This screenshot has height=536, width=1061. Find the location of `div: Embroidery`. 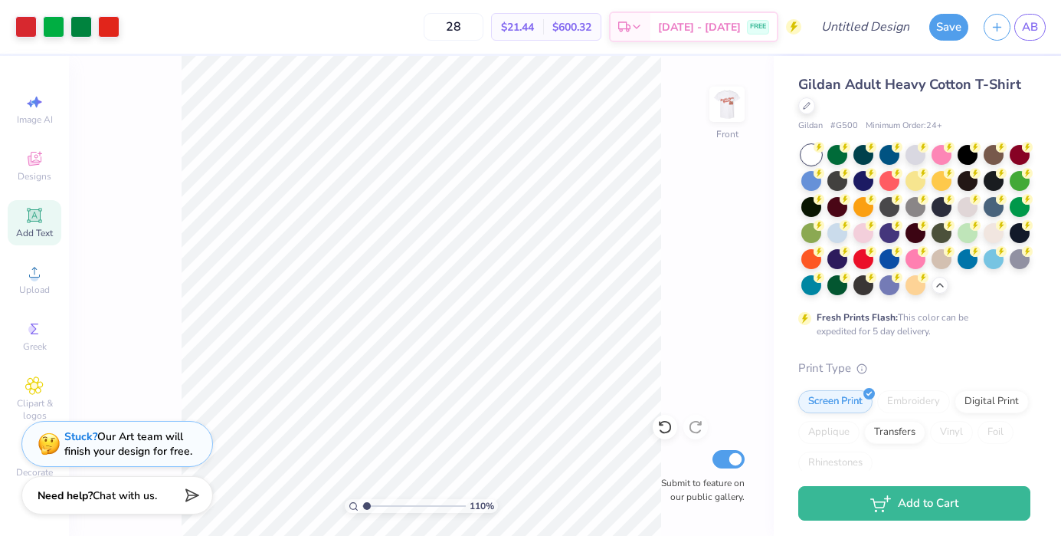

div: Embroidery is located at coordinates (914, 402).